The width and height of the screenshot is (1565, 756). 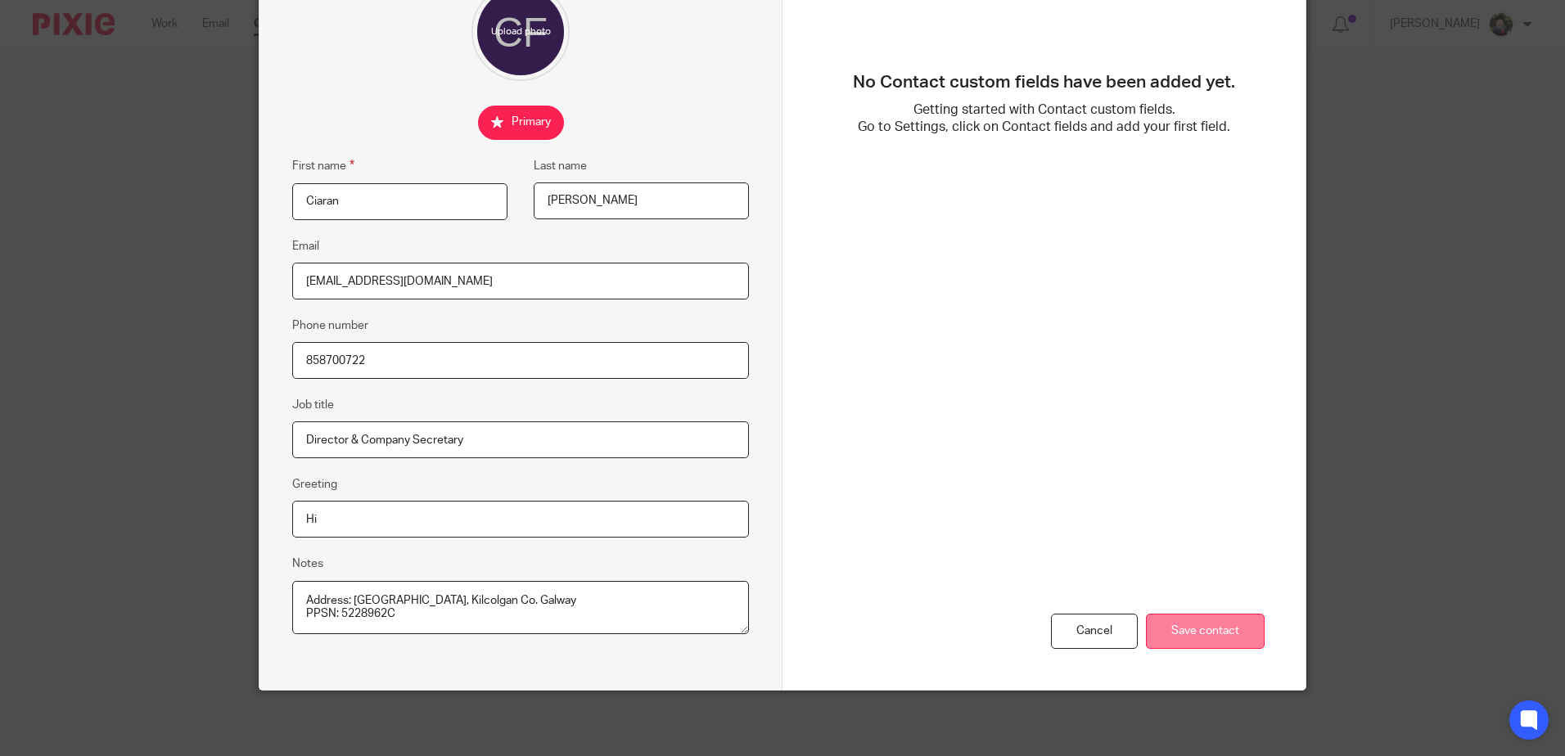 I want to click on label: Email, so click(x=305, y=246).